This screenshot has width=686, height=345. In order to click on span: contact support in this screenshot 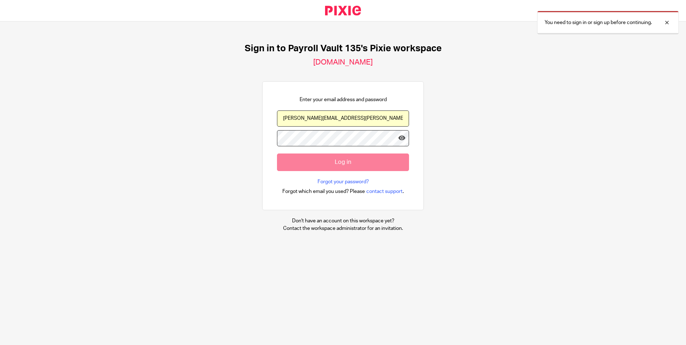, I will do `click(384, 192)`.